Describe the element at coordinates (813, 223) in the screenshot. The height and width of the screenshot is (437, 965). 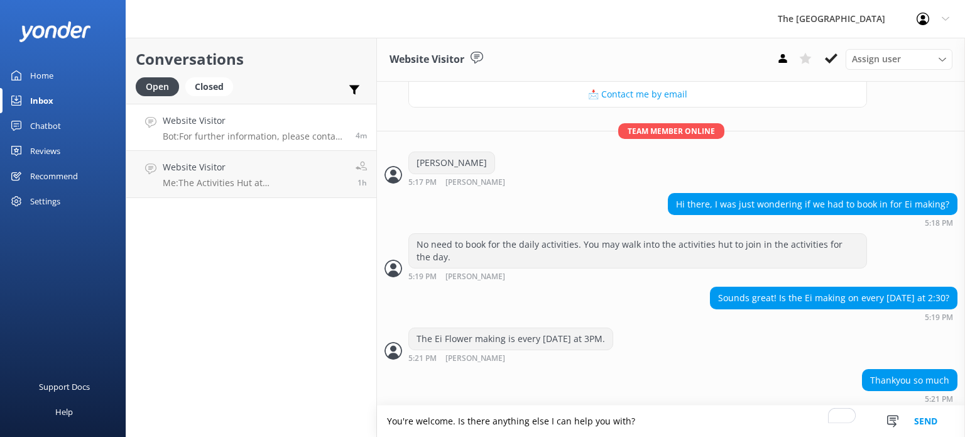
I see `div: Sep 05 2025 11:18pm (UTC -10:00) Pacific/Honolulu` at that location.